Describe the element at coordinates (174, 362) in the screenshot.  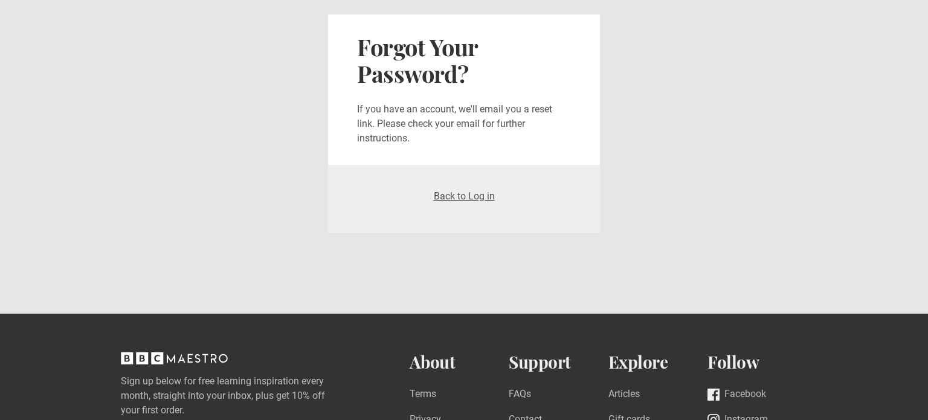
I see `a: BBC Maestro, back to top` at that location.